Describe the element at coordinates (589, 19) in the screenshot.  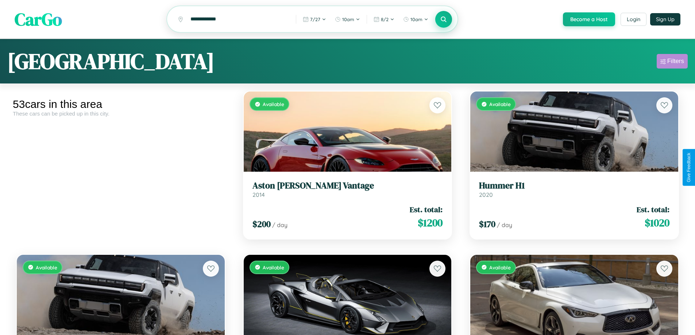
I see `button: Become a Host` at that location.